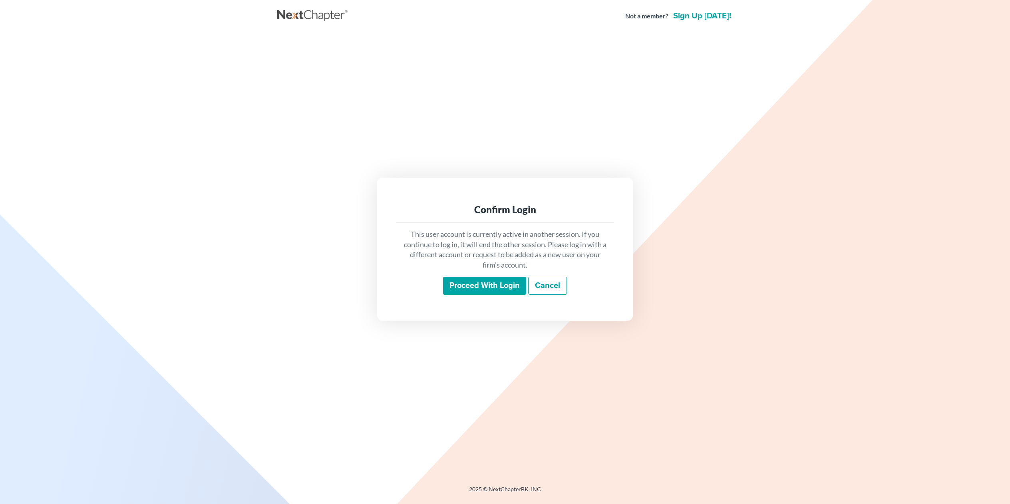  Describe the element at coordinates (485, 286) in the screenshot. I see `input: Proceed with login` at that location.